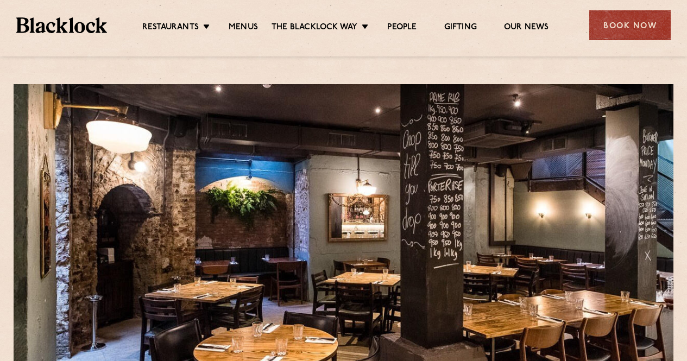  Describe the element at coordinates (526, 28) in the screenshot. I see `a: Our News` at that location.